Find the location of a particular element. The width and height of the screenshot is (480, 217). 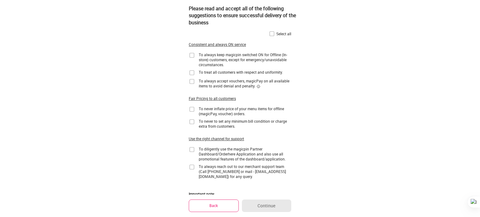

div: To never inflate price of your menu items for offline (magicPay, voucher) orders. is located at coordinates (245, 111).